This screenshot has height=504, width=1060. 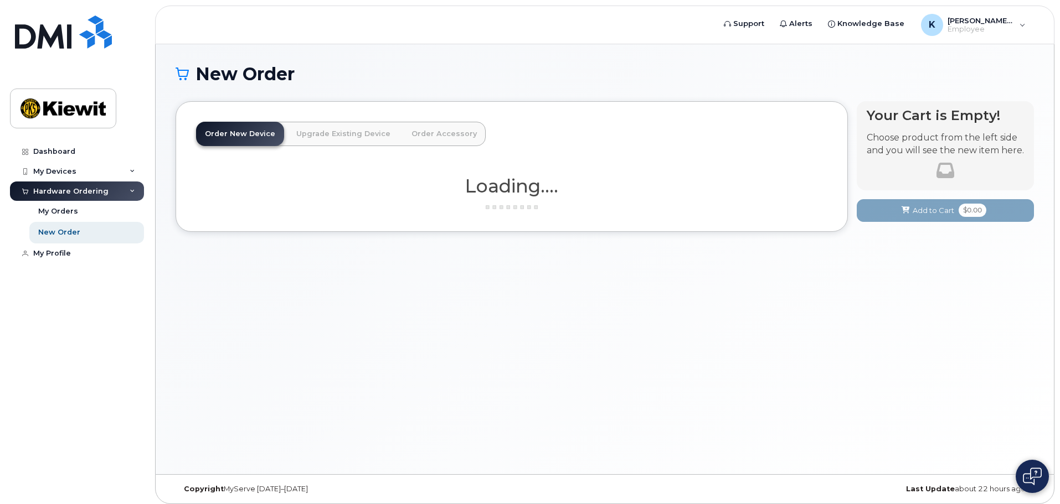 I want to click on div: about 22 hours ago, so click(x=890, y=489).